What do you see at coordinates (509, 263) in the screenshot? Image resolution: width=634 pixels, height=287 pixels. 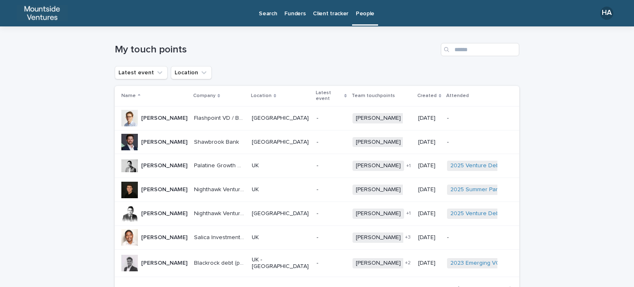 I see `a: 2023 Emerging VC drinks @ Fountain and Ink` at bounding box center [509, 263].